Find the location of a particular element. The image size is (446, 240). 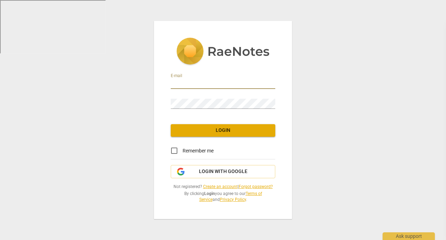

a: Create an account is located at coordinates (220, 186).